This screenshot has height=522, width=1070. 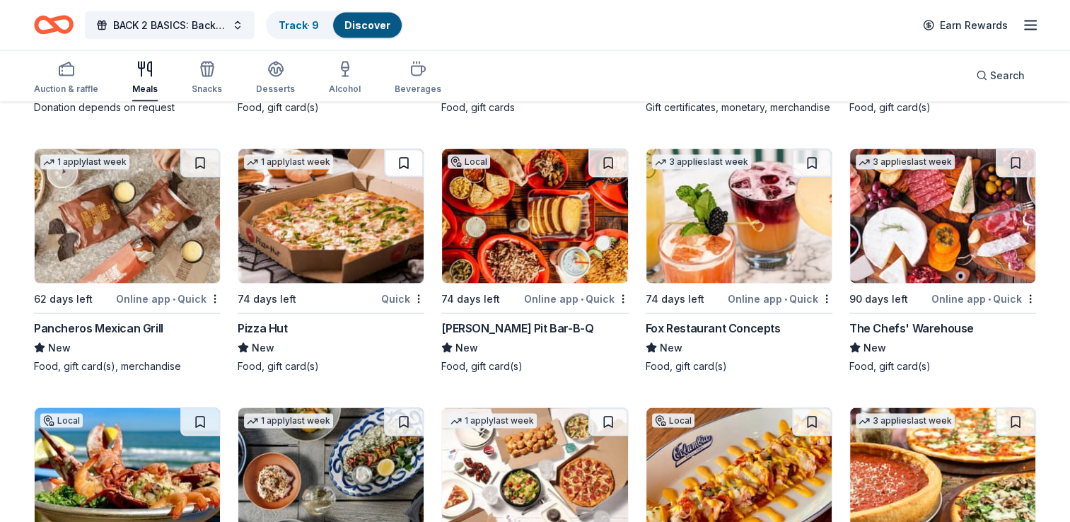 I want to click on span: BACK 2 BASICS: Back to School Event, so click(x=170, y=25).